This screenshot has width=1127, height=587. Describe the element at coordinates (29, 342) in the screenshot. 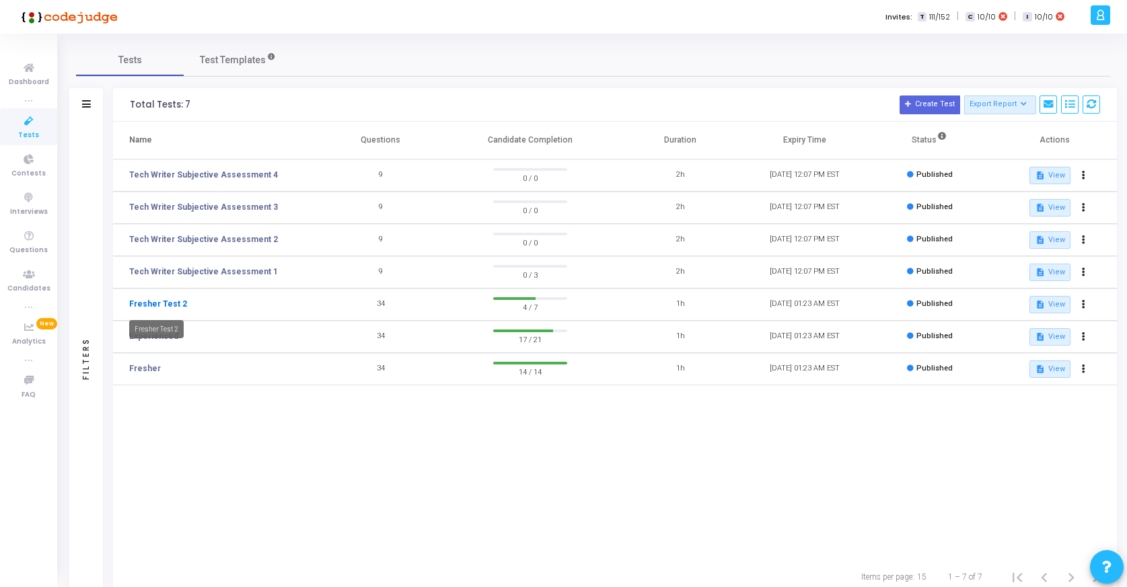

I see `span: Analytics` at that location.